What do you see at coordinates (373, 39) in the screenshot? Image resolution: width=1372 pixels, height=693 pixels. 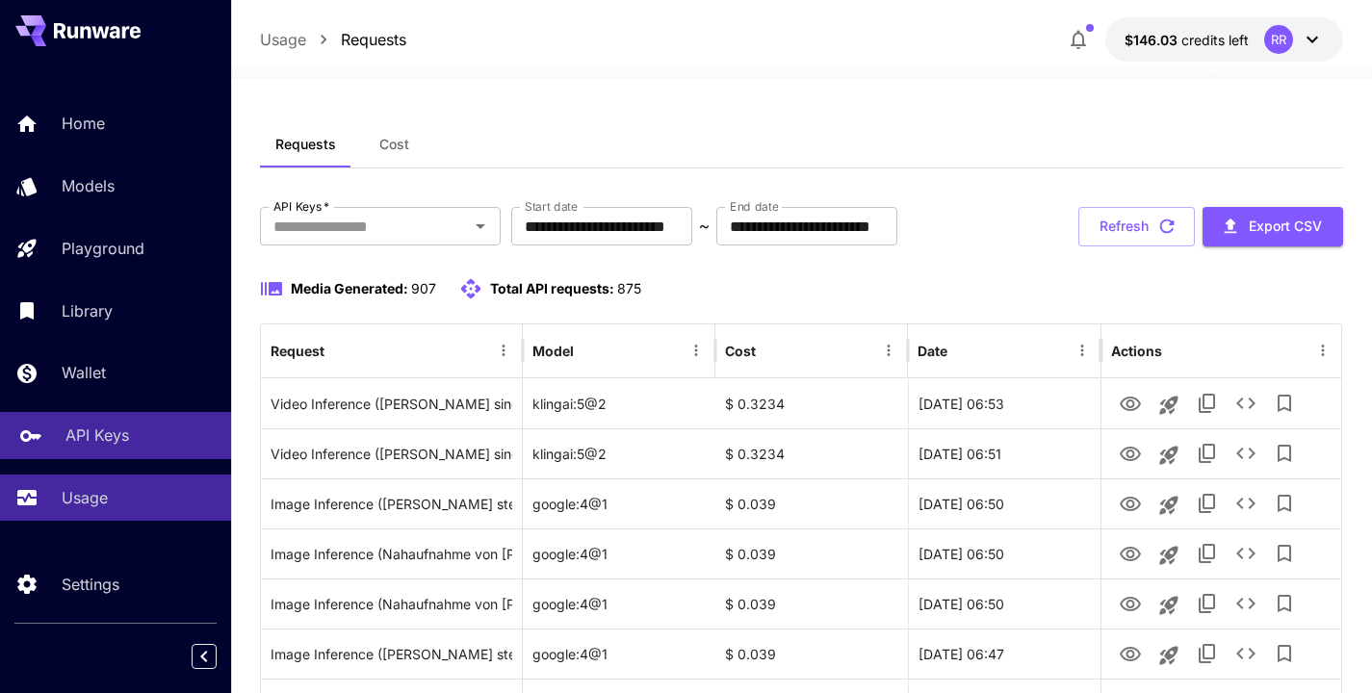 I see `a: Requests` at bounding box center [373, 39].